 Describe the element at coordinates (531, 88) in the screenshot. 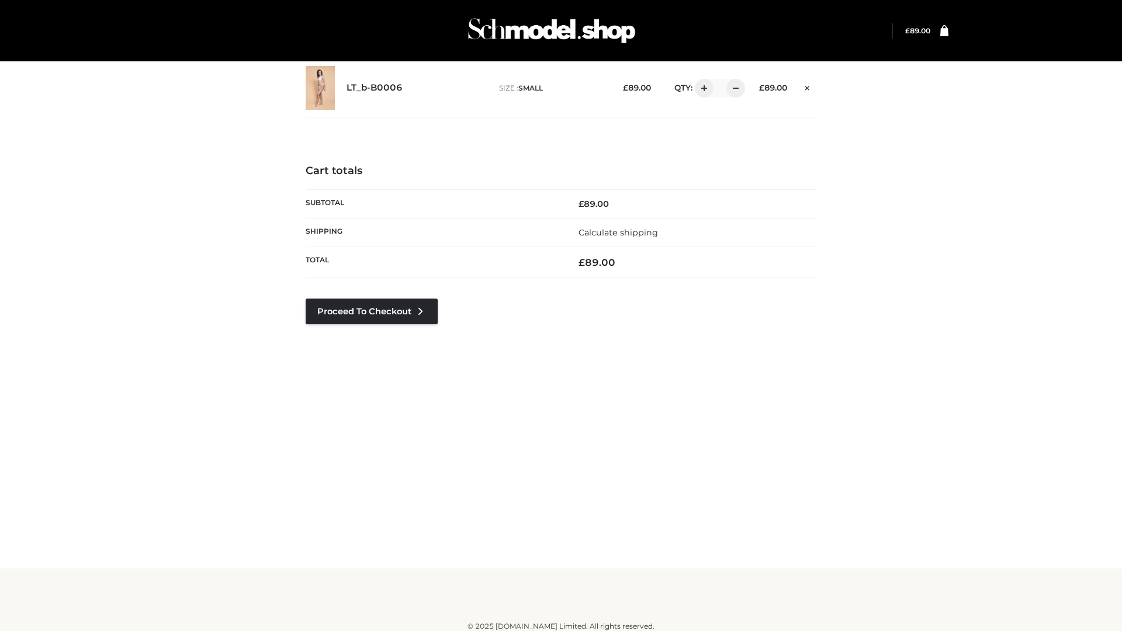

I see `span: SMALL` at that location.